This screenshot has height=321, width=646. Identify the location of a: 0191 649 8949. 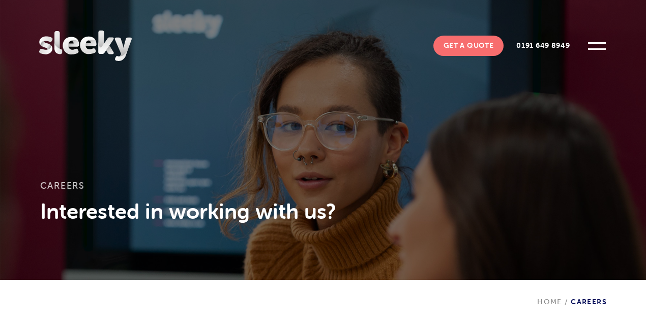
(543, 46).